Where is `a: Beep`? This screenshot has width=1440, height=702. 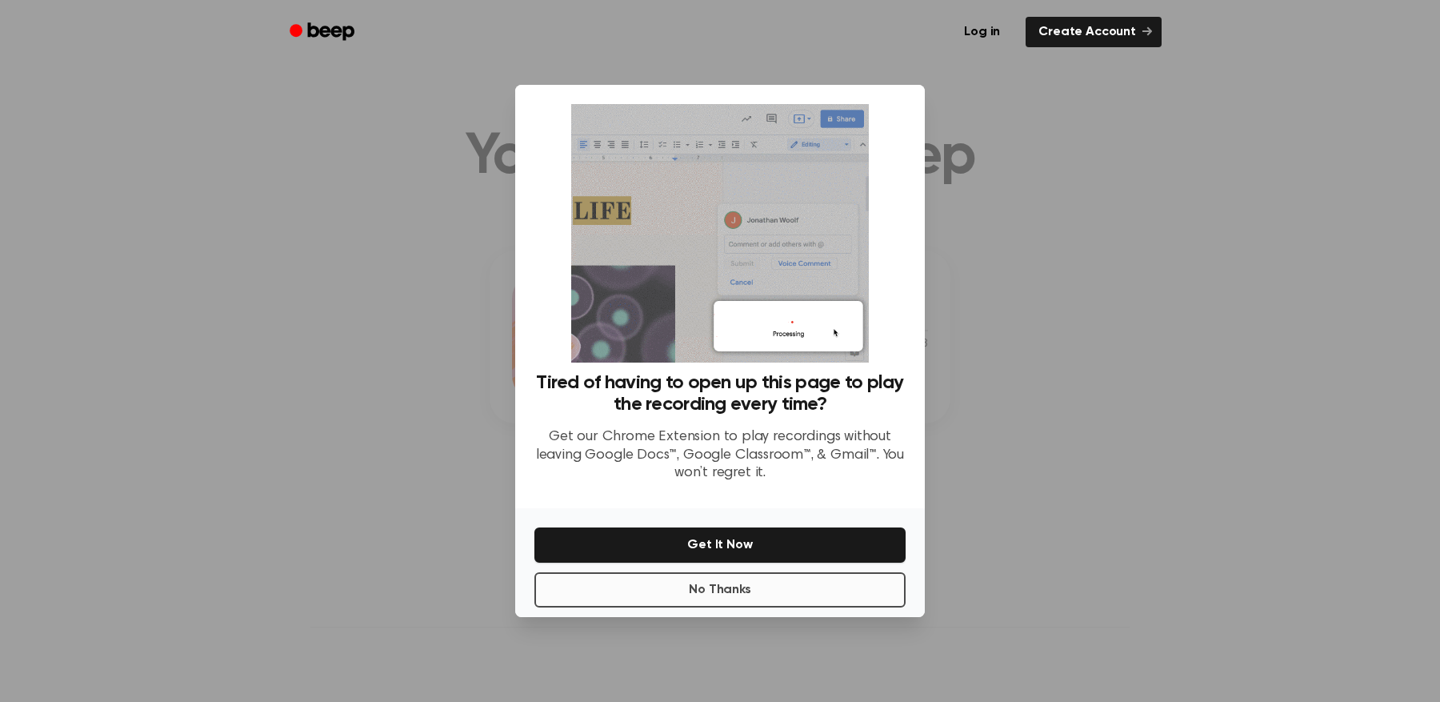
a: Beep is located at coordinates (323, 32).